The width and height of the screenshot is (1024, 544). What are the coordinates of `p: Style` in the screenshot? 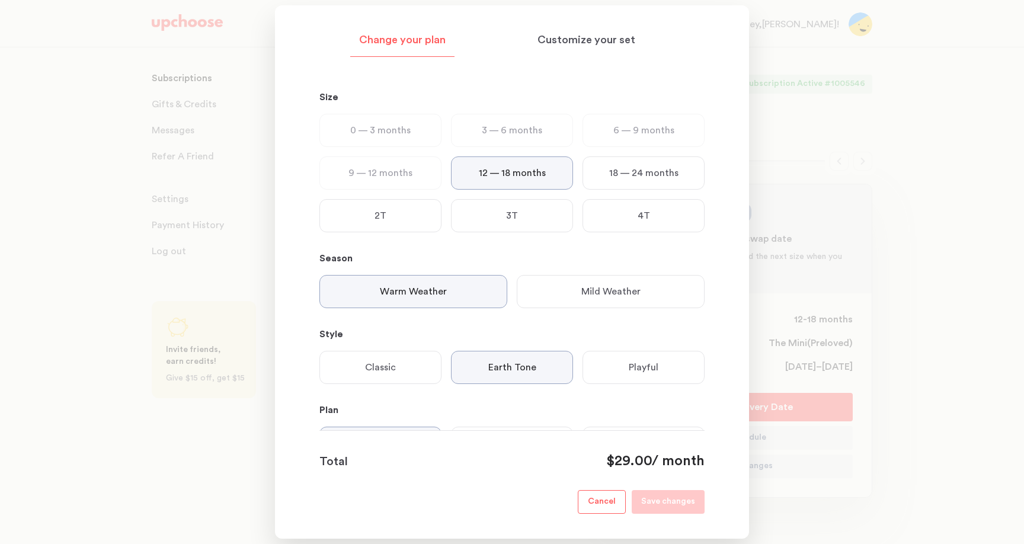 It's located at (512, 334).